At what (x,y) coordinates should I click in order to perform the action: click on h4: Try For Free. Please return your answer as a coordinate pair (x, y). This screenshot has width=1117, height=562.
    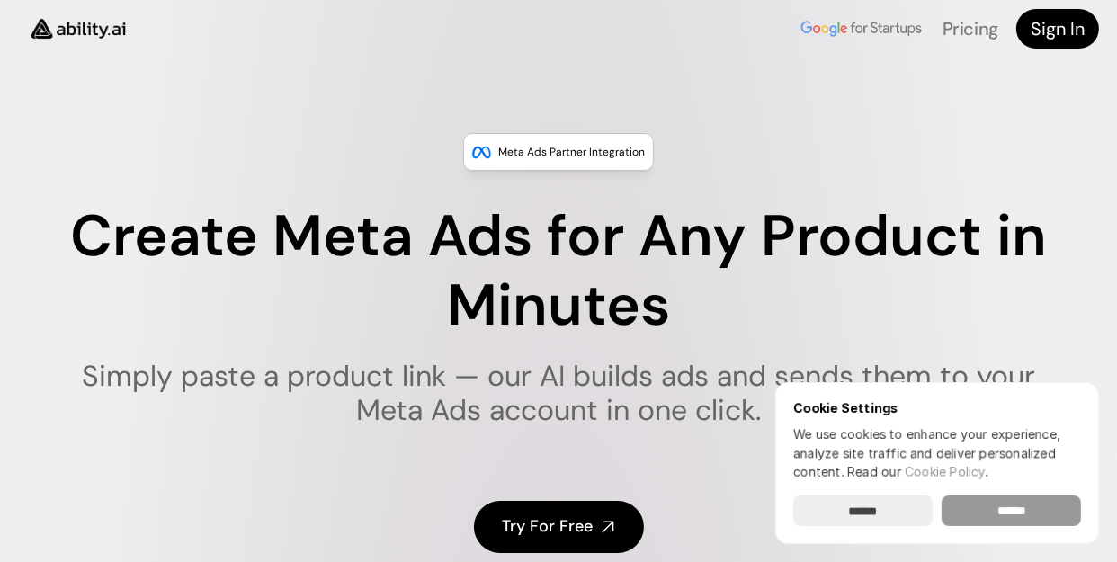
    Looking at the image, I should click on (548, 526).